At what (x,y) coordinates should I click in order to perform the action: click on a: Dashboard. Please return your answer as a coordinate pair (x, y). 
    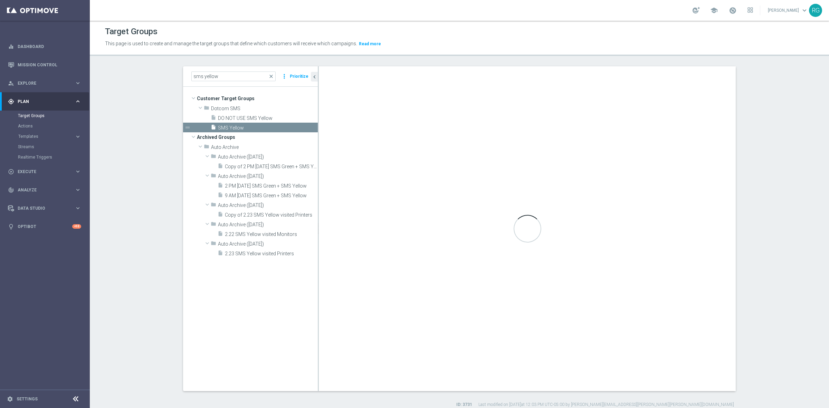
    Looking at the image, I should click on (49, 46).